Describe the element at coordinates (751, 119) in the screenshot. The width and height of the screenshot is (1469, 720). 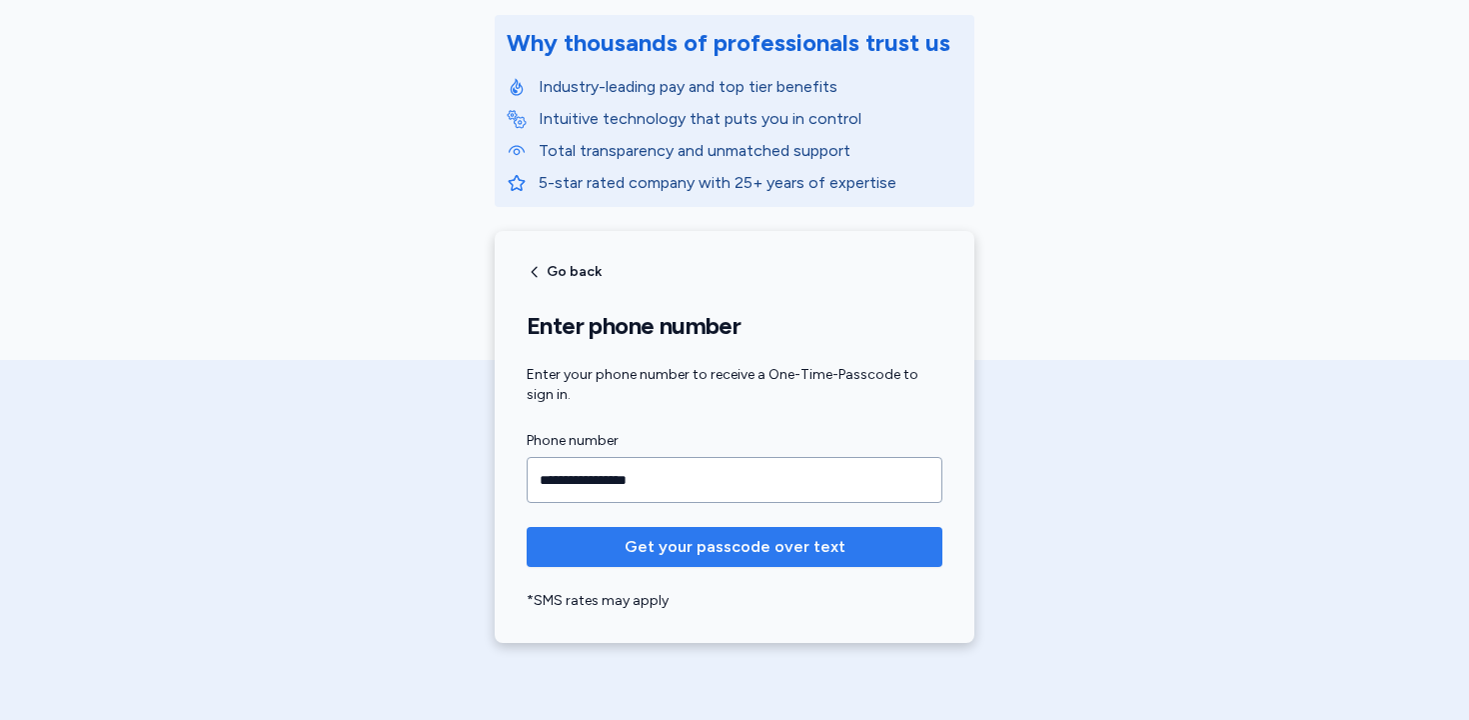
I see `p: Intuitive technology that puts you in control` at that location.